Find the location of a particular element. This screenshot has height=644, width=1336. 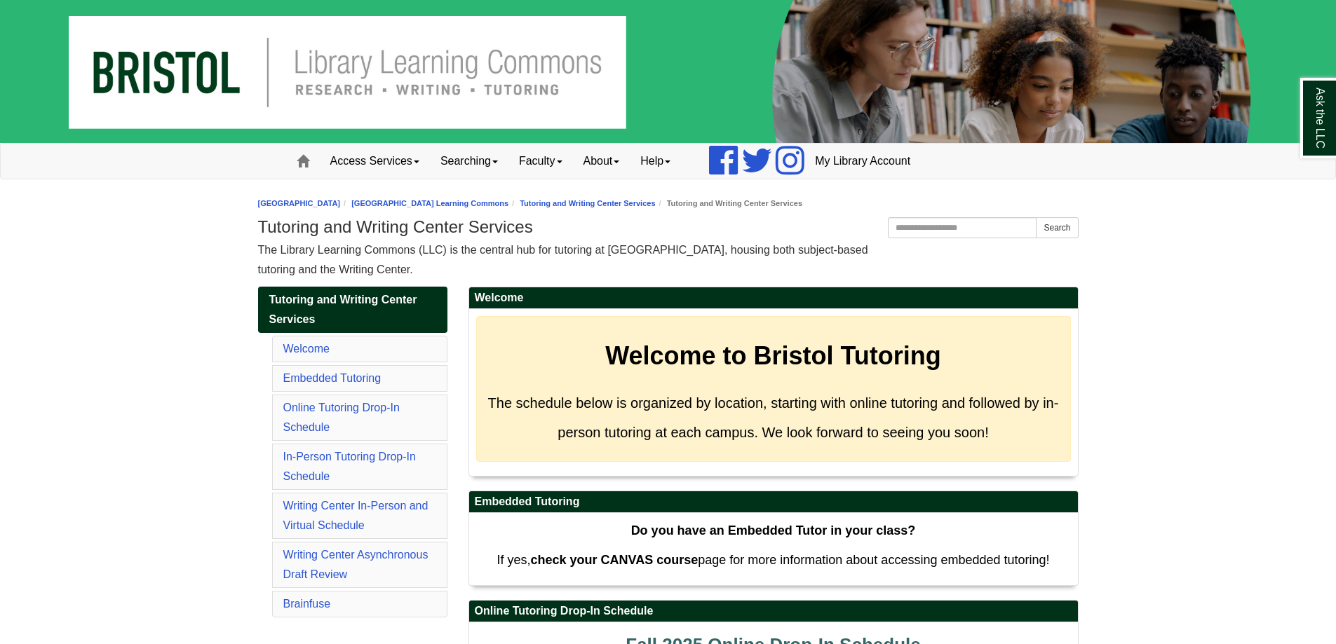

span: The schedule below is organized by location, starting with online tutoring and followed by in-per... is located at coordinates (773, 418).